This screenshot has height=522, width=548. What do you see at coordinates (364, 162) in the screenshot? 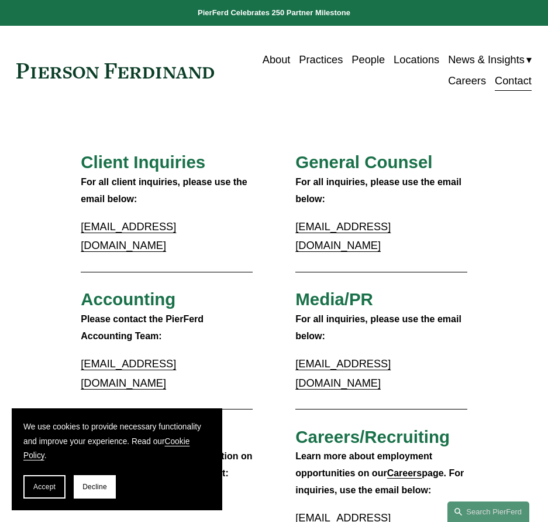
I see `span: General Counsel` at bounding box center [364, 162].